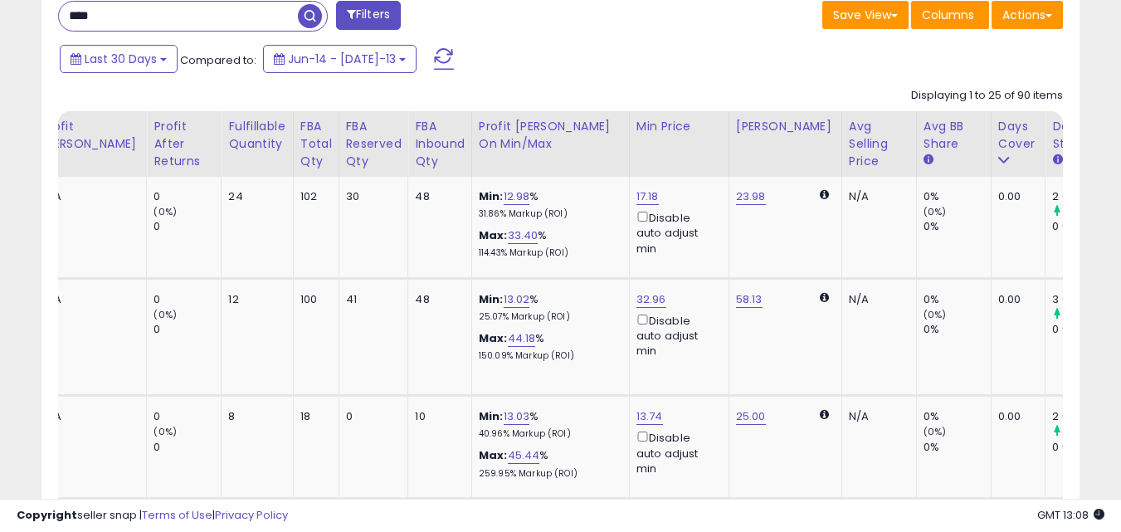  I want to click on span: Columns, so click(948, 15).